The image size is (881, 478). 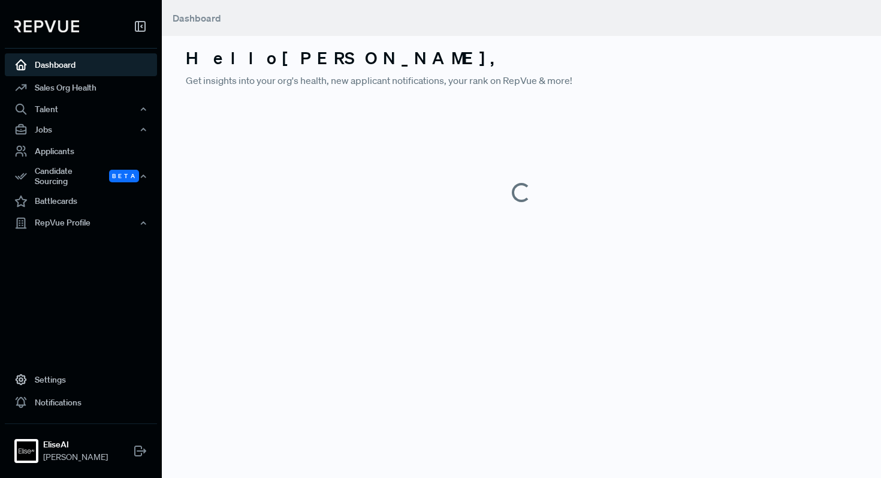 What do you see at coordinates (81, 379) in the screenshot?
I see `a: Settings` at bounding box center [81, 379].